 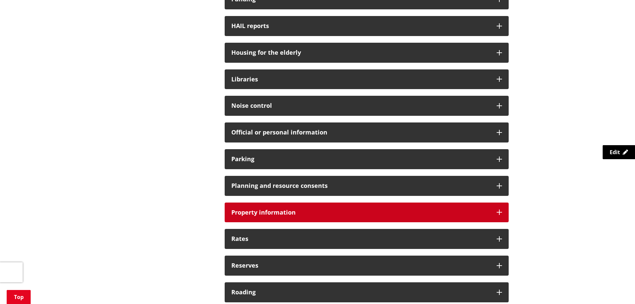 What do you see at coordinates (615, 152) in the screenshot?
I see `span: Edit` at bounding box center [615, 152].